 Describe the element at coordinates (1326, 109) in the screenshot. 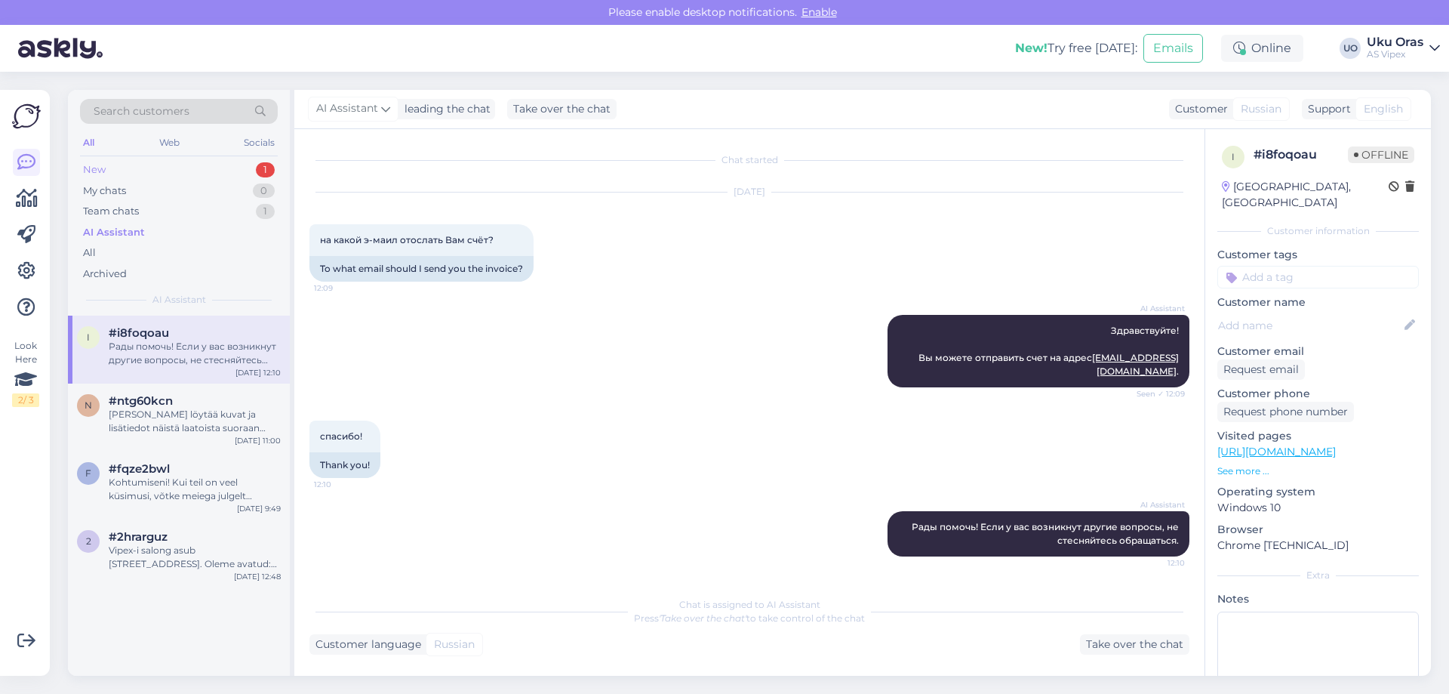

I see `div: Support` at that location.